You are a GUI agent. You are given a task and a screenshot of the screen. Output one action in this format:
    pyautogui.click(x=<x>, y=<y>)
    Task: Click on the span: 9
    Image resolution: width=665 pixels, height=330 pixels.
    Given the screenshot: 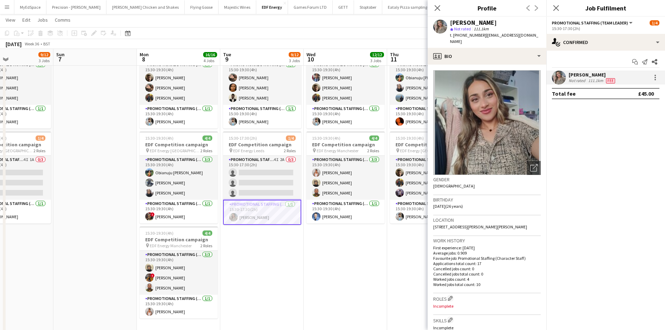 What is the action you would take?
    pyautogui.click(x=227, y=59)
    